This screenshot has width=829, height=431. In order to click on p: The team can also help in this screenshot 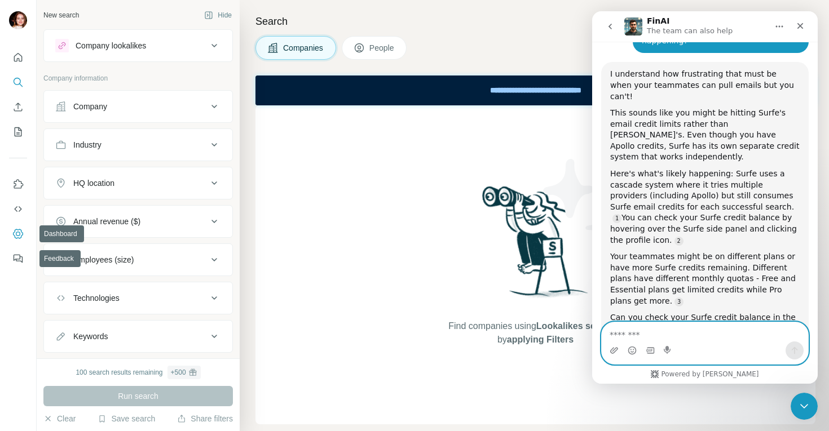, I will do `click(98, 20)`.